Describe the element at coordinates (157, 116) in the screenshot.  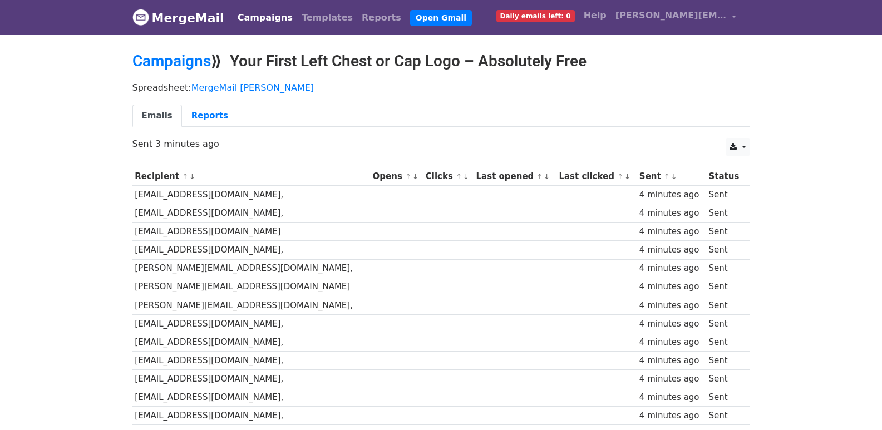
I see `a: Emails` at that location.